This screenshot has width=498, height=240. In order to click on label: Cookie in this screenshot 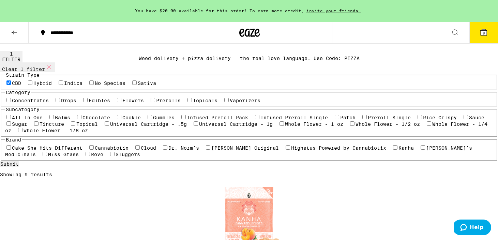, I will do `click(131, 118)`.